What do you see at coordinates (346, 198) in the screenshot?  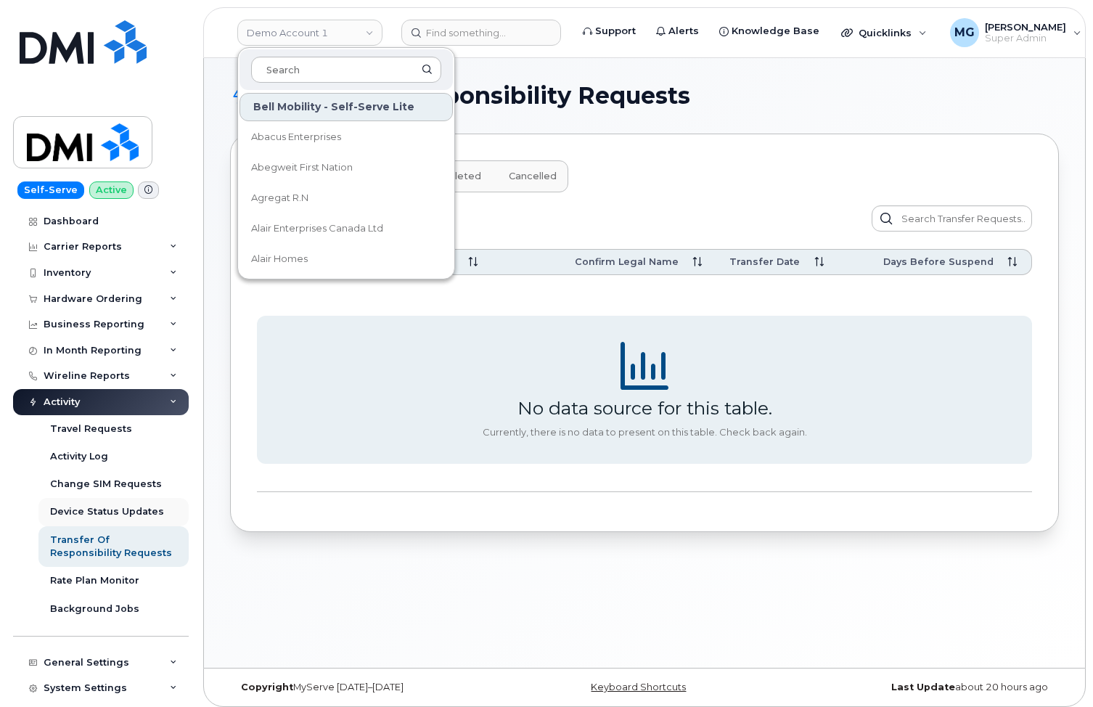 I see `a: Agregat R.N` at bounding box center [346, 198].